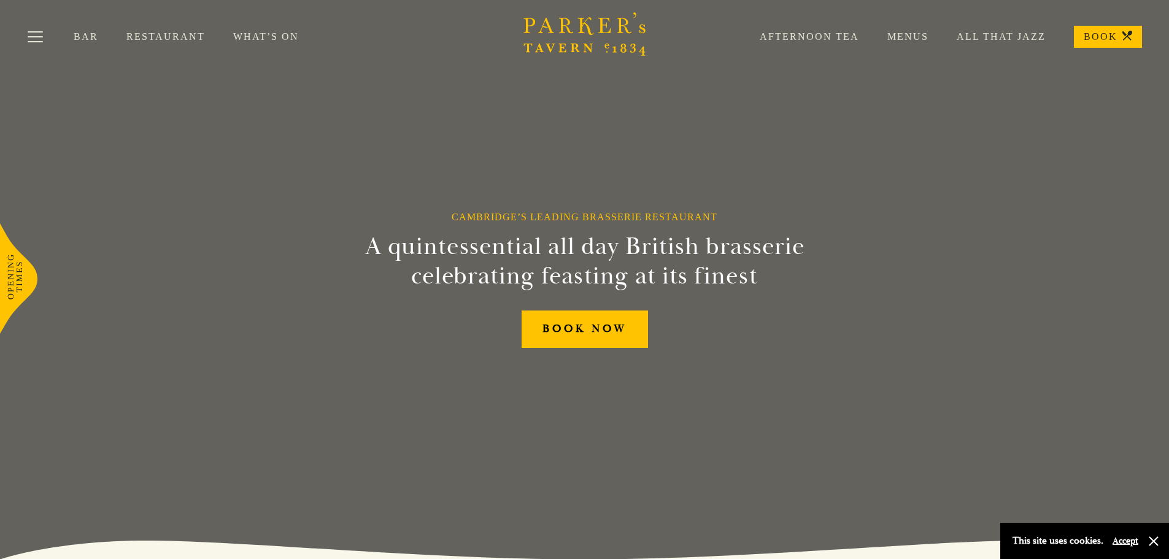 This screenshot has height=559, width=1169. Describe the element at coordinates (584, 217) in the screenshot. I see `h1: Cambridge’s Leading Brasserie Restaurant` at that location.